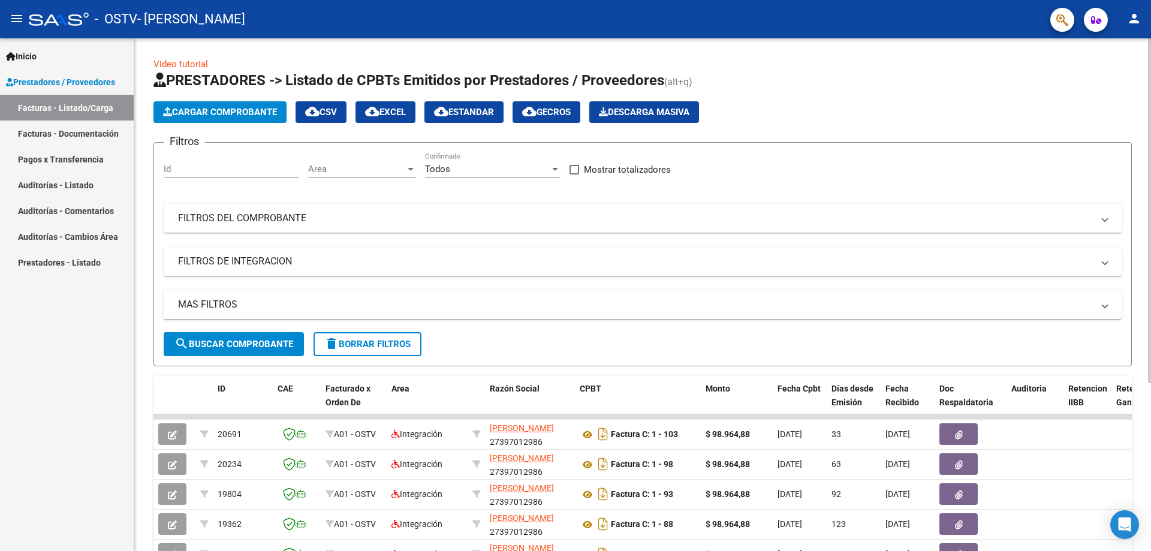 The image size is (1151, 551). I want to click on span: 92, so click(836, 494).